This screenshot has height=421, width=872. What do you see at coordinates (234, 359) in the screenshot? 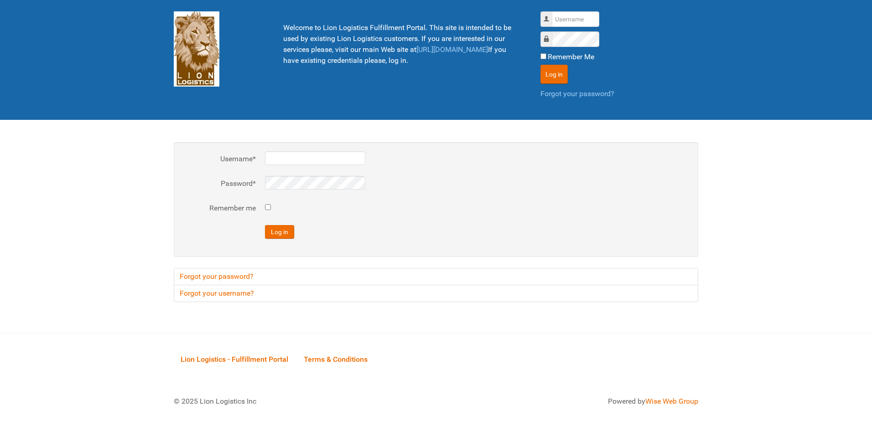
I see `a: Lion Logistics - Fulfillment Portal` at bounding box center [234, 359].